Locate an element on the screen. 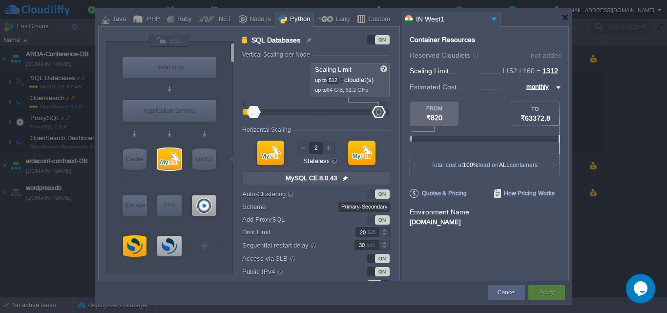  div: ProxySQL is located at coordinates (204, 205).